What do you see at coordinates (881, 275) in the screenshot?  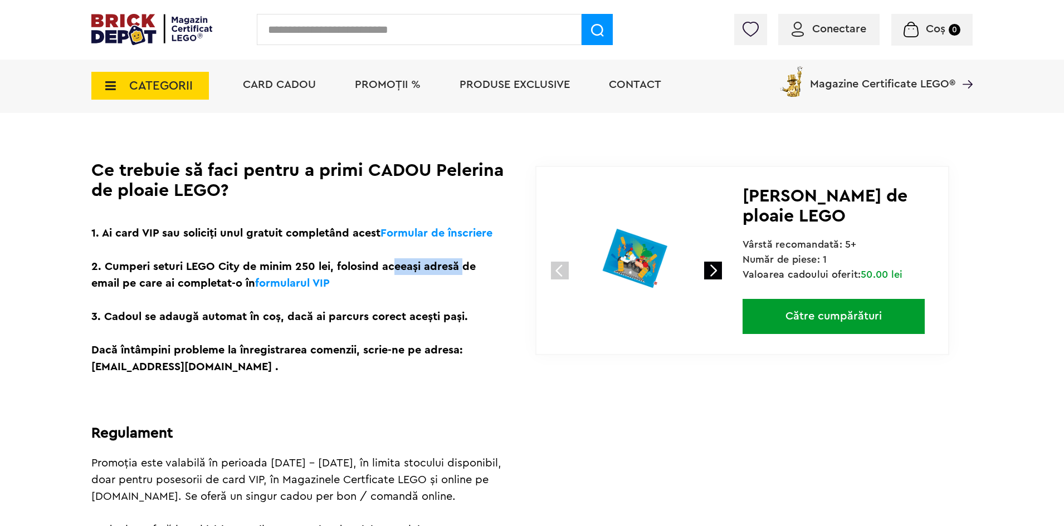 I see `span: 50.00 lei` at bounding box center [881, 275].